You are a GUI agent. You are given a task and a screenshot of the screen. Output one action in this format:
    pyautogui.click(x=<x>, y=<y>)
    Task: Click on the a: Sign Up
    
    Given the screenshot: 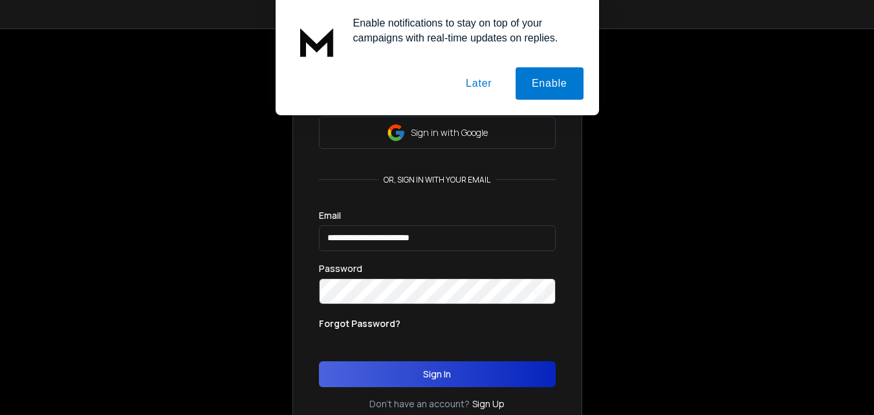 What is the action you would take?
    pyautogui.click(x=489, y=404)
    